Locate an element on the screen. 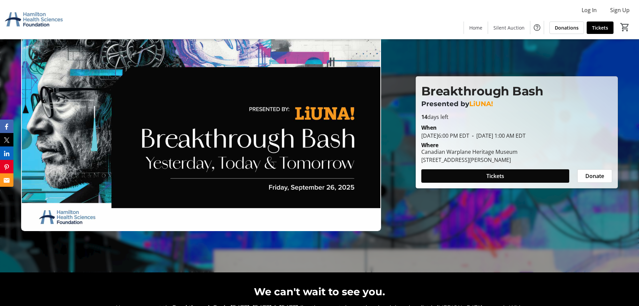 The height and width of the screenshot is (306, 639). a: Donations is located at coordinates (567, 28).